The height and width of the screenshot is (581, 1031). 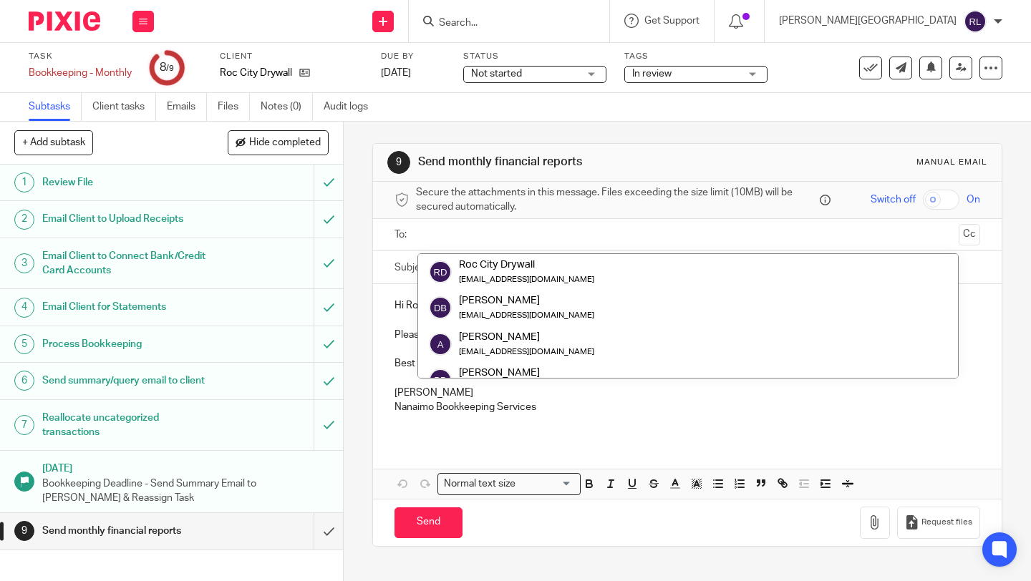 What do you see at coordinates (946, 523) in the screenshot?
I see `span: Request files` at bounding box center [946, 523].